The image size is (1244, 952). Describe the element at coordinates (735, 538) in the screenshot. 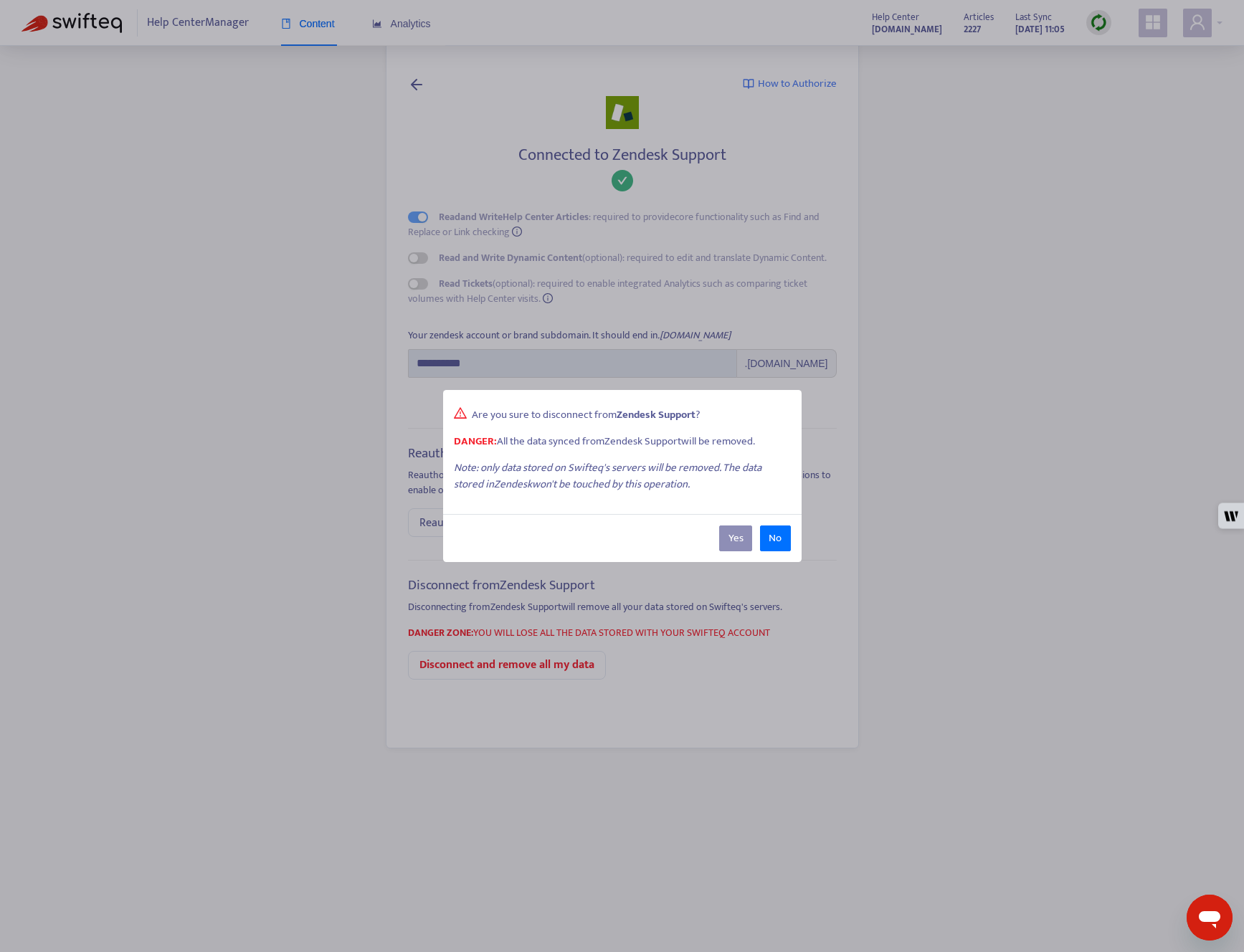

I see `button: Yes` at that location.